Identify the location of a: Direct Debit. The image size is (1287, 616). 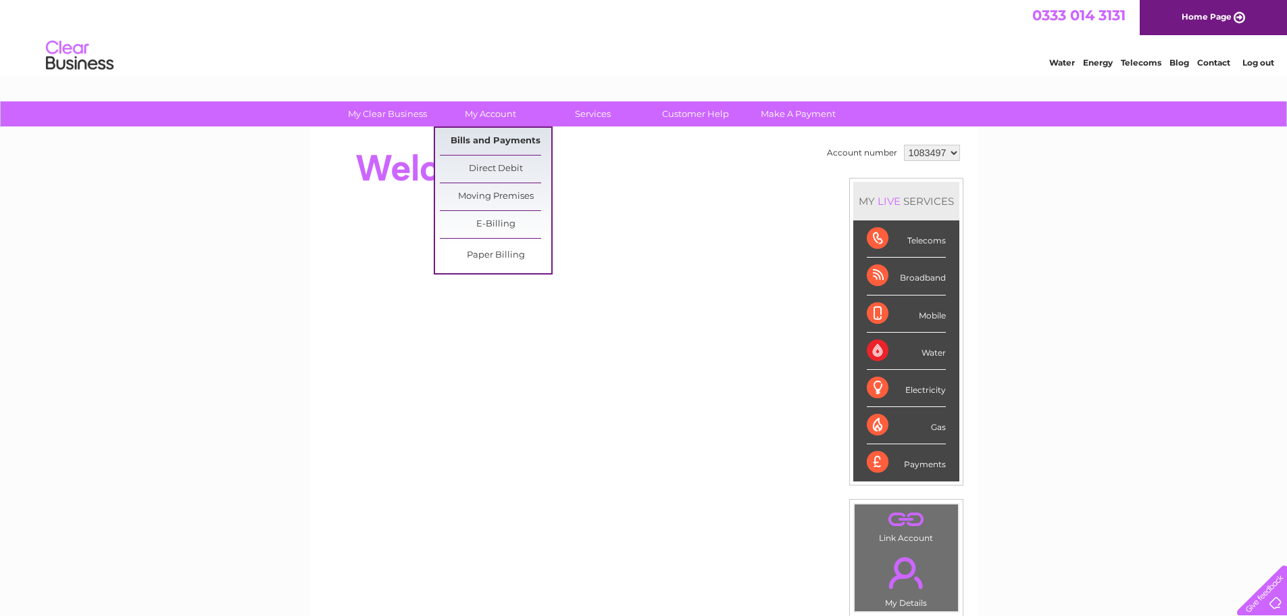
(495, 169).